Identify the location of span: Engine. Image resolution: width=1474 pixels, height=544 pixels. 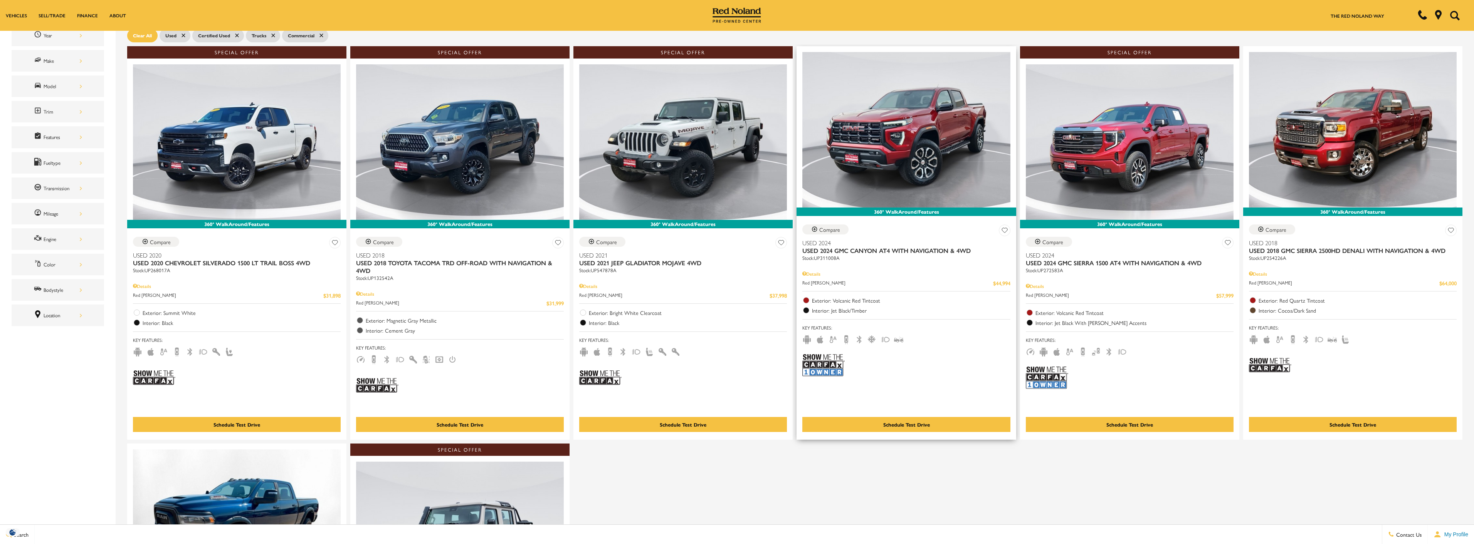
(39, 239).